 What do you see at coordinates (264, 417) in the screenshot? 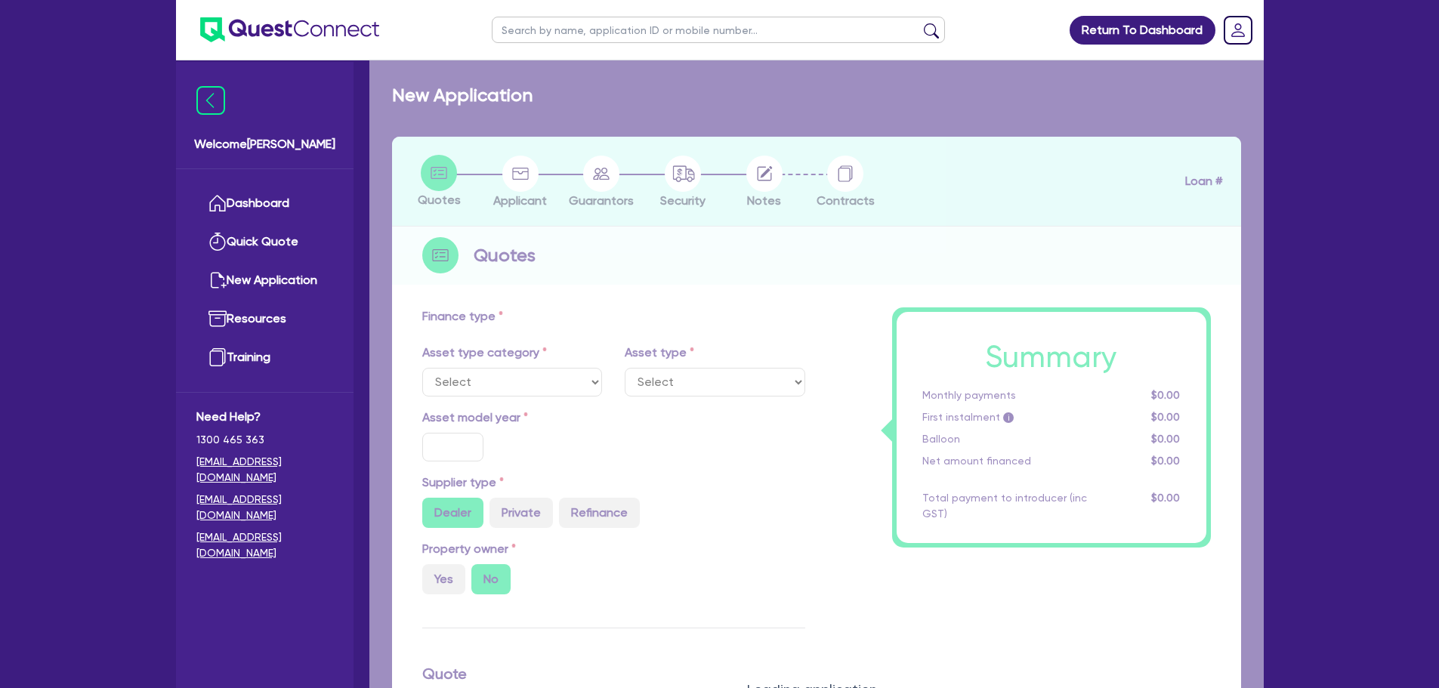
I see `span: Need Help?` at bounding box center [264, 417].